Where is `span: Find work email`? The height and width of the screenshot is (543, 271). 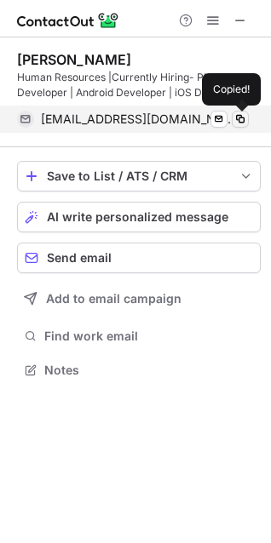
span: Find work email is located at coordinates (149, 336).